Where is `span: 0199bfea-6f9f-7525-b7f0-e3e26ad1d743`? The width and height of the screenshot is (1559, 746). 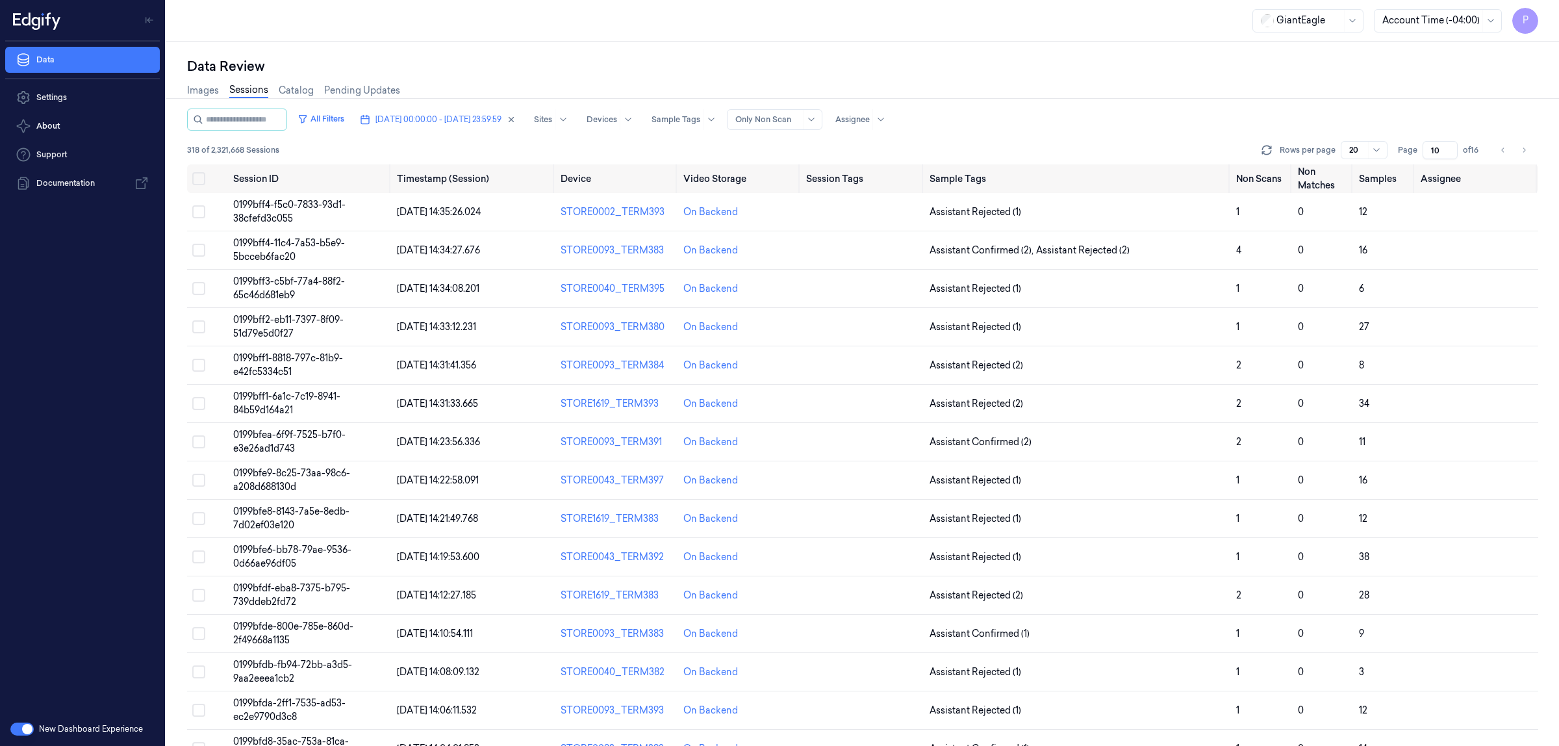
span: 0199bfea-6f9f-7525-b7f0-e3e26ad1d743 is located at coordinates (289, 441).